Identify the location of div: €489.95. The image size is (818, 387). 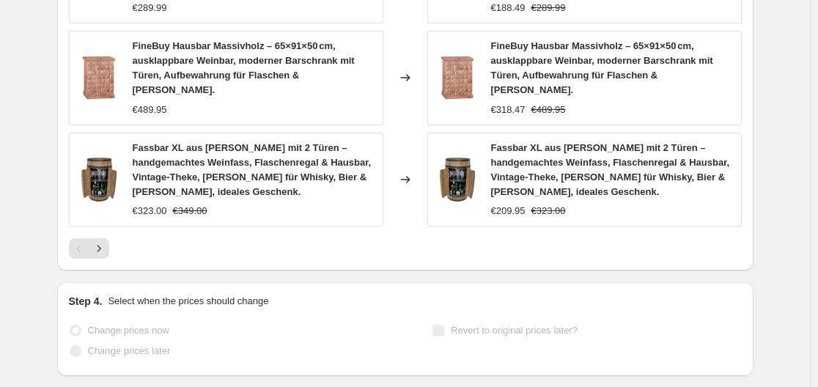
(150, 110).